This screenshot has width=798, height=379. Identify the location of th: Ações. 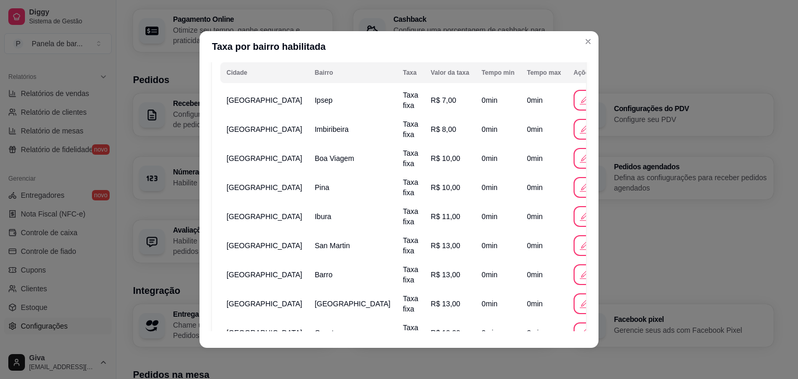
(596, 73).